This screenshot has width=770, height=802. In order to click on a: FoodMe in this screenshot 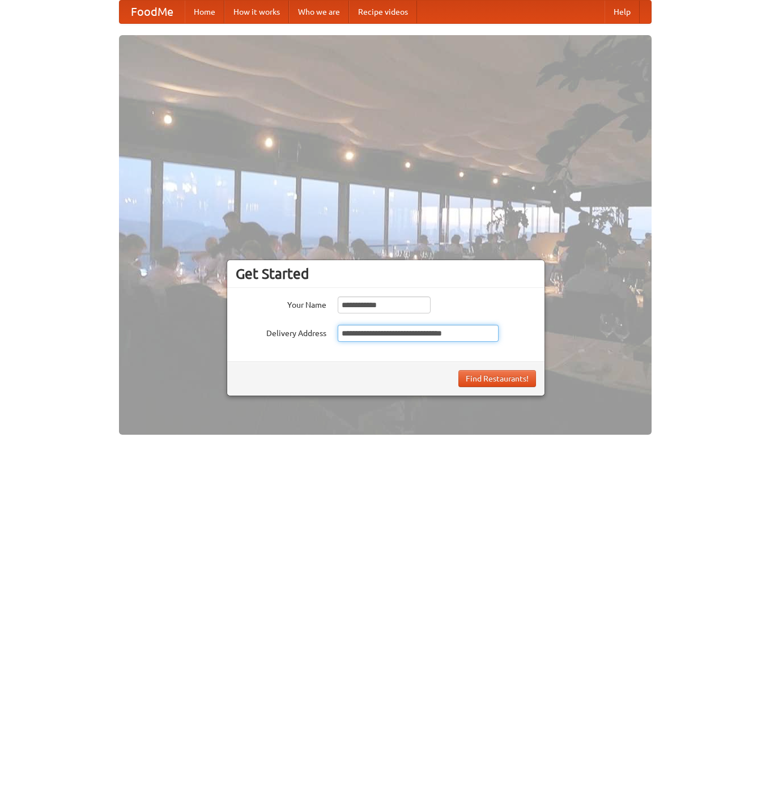, I will do `click(152, 12)`.